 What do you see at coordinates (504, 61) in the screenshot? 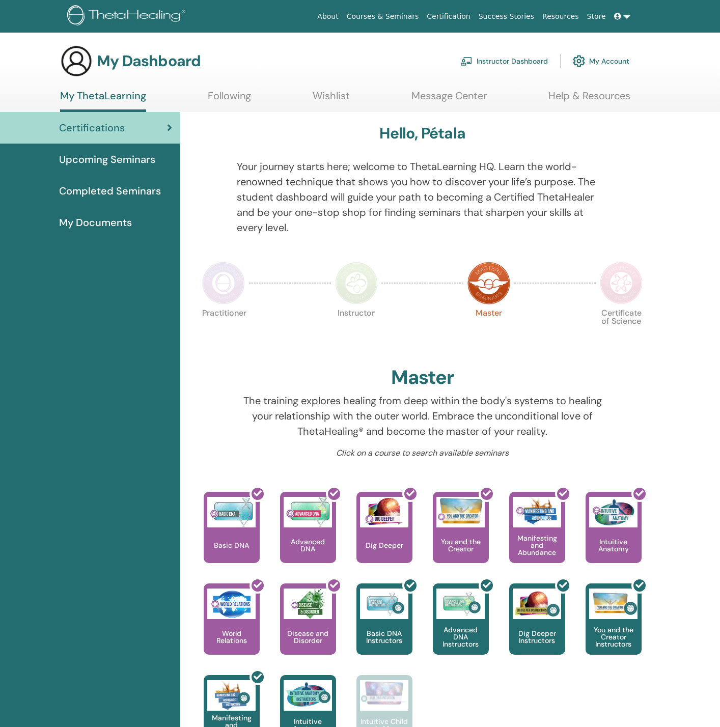
I see `a: Instructor Dashboard` at bounding box center [504, 61].